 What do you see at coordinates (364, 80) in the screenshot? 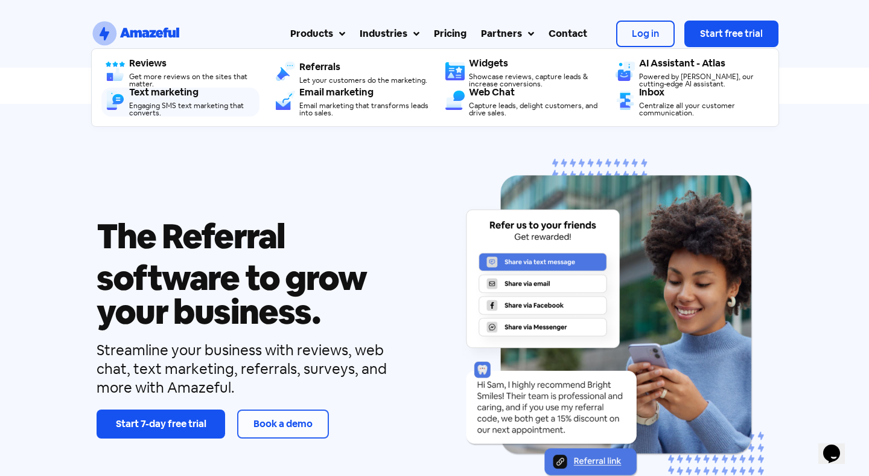
I see `div: Let your customers do the marketing.` at bounding box center [364, 80].